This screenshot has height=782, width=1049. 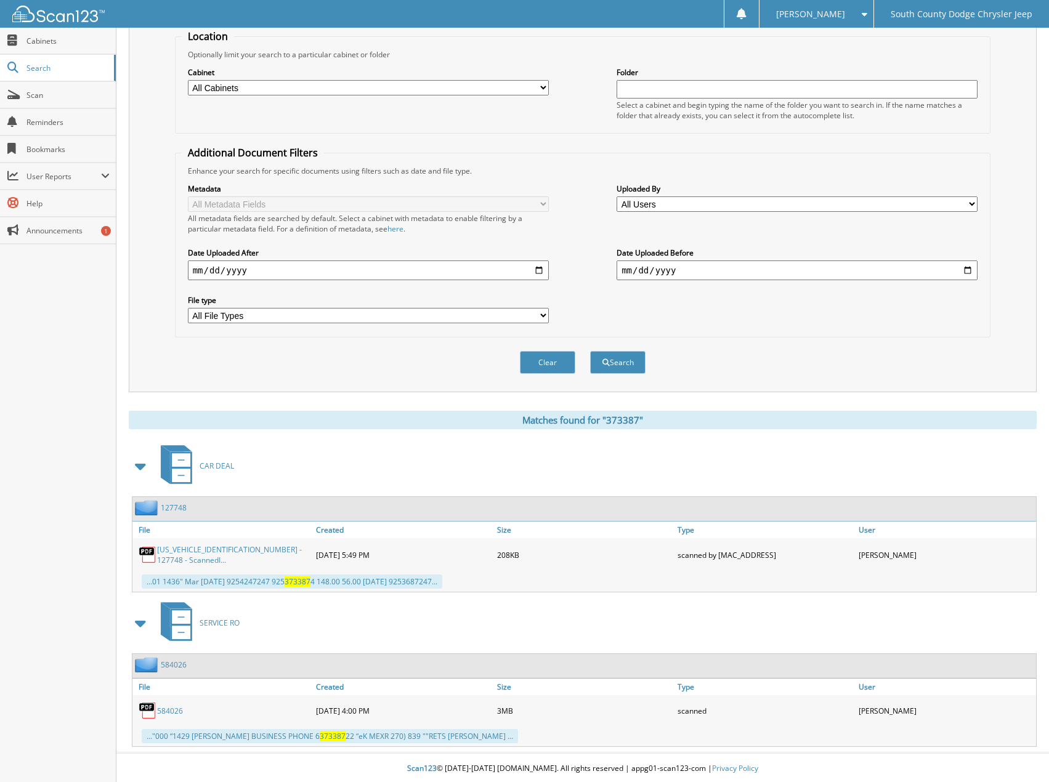 What do you see at coordinates (395, 228) in the screenshot?
I see `a: here` at bounding box center [395, 228].